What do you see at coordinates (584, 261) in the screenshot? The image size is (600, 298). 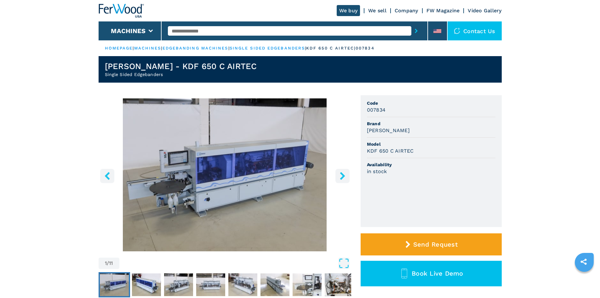 I see `a: sharethis` at bounding box center [584, 261].